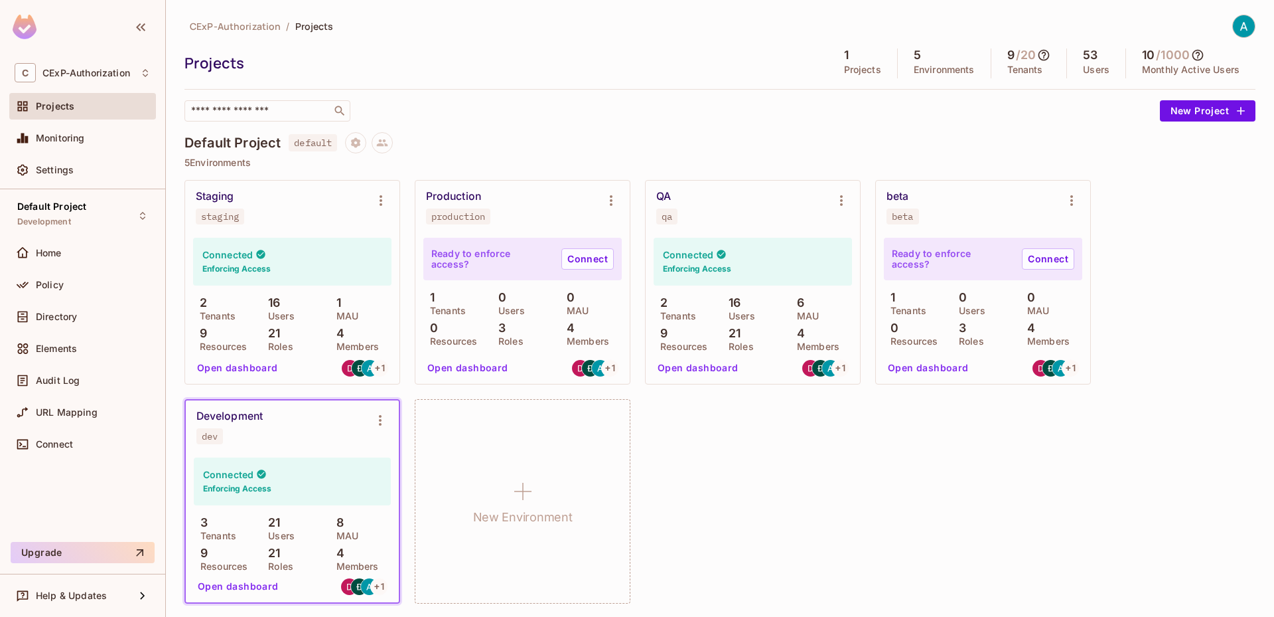 Image resolution: width=1274 pixels, height=617 pixels. Describe the element at coordinates (1244, 26) in the screenshot. I see `img: Authorization CExP` at that location.